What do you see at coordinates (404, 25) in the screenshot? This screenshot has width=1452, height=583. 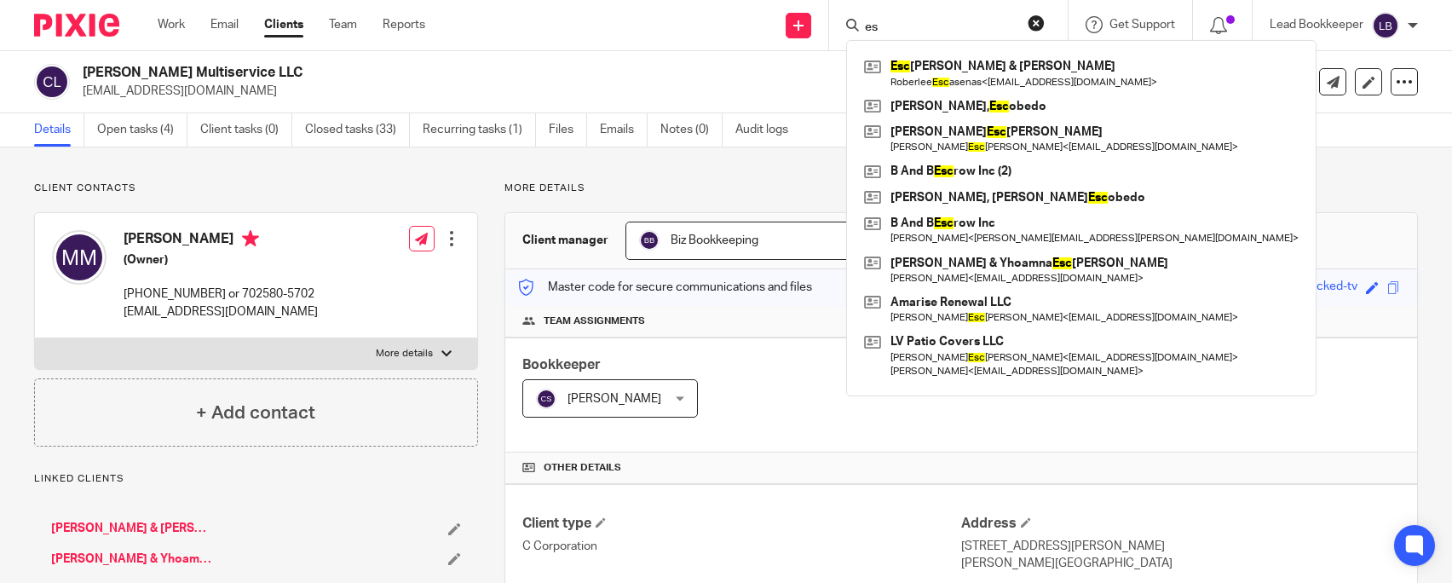 I see `a: Reports` at bounding box center [404, 25].